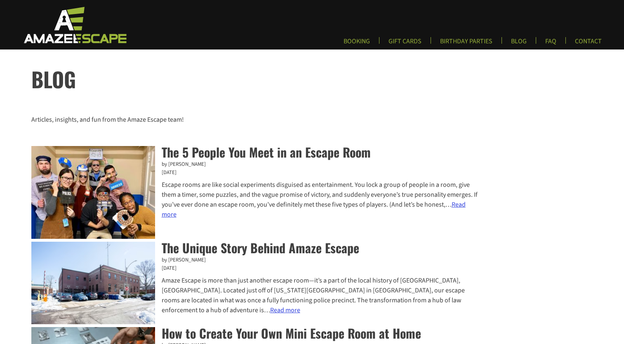 Image resolution: width=624 pixels, height=344 pixels. Describe the element at coordinates (256, 199) in the screenshot. I see `div: Escape rooms are like social experiments disguised as entertainment. You lock a group of people i...` at that location.